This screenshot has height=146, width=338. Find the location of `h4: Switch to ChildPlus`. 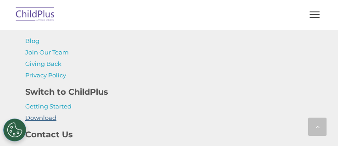

h4: Switch to ChildPlus is located at coordinates (169, 92).